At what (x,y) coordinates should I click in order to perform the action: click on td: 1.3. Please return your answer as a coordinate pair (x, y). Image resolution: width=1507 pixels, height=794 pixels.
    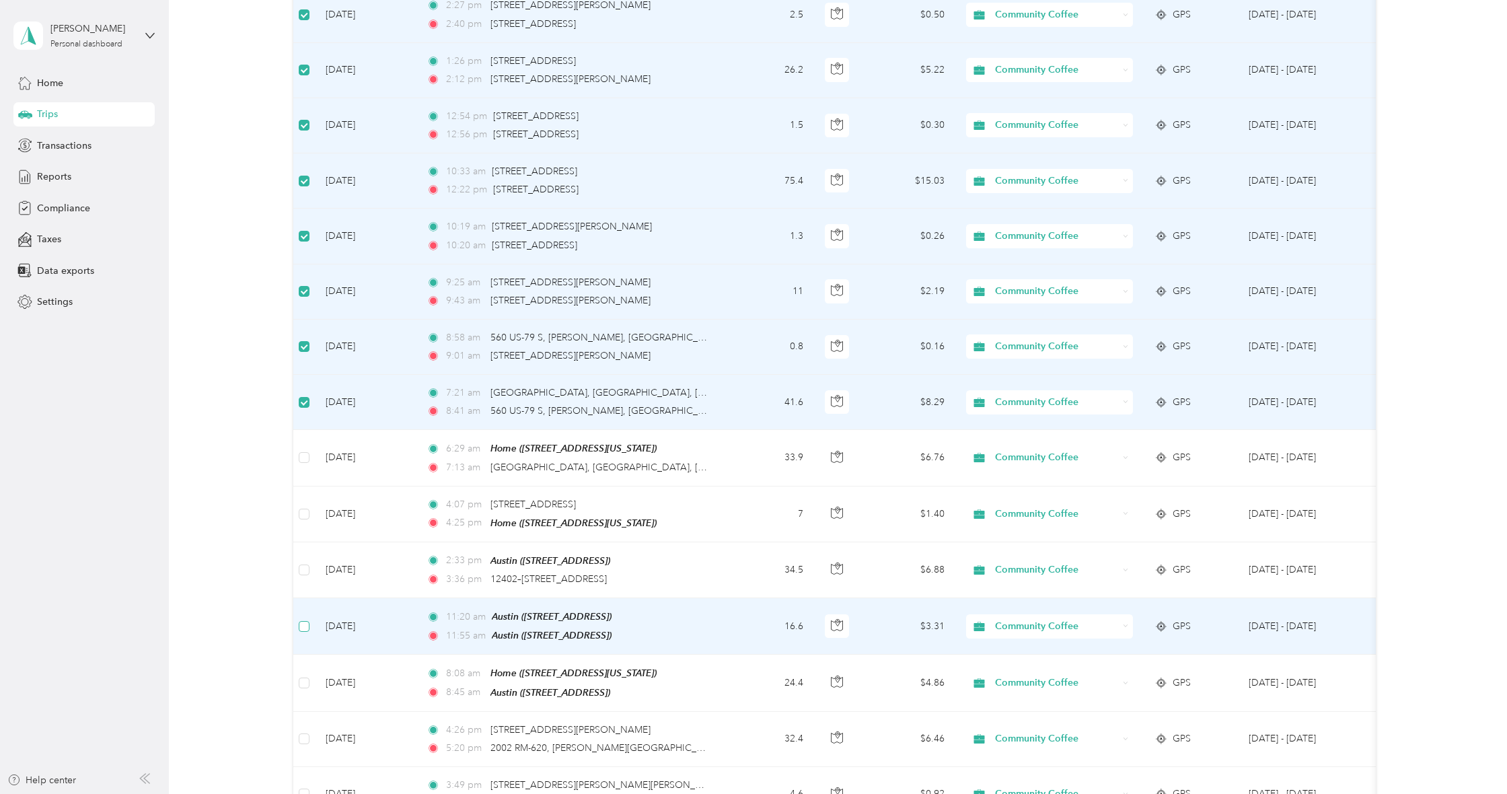
    Looking at the image, I should click on (769, 236).